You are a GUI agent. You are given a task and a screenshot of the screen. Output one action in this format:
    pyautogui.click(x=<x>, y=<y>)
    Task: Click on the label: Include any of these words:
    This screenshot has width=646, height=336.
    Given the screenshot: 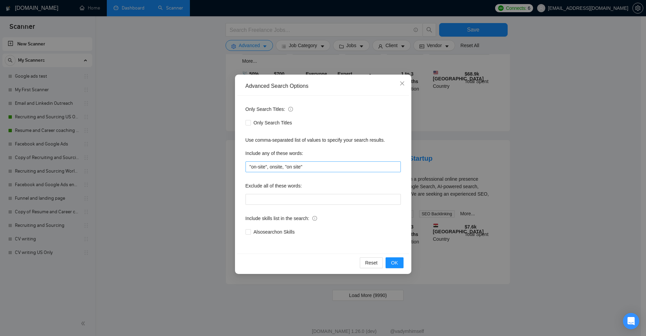 What is the action you would take?
    pyautogui.click(x=274, y=153)
    